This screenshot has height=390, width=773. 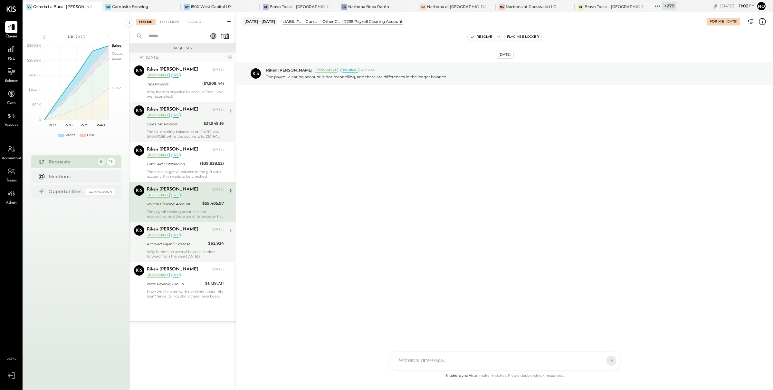 I want to click on text: $260.2K, so click(x=34, y=45).